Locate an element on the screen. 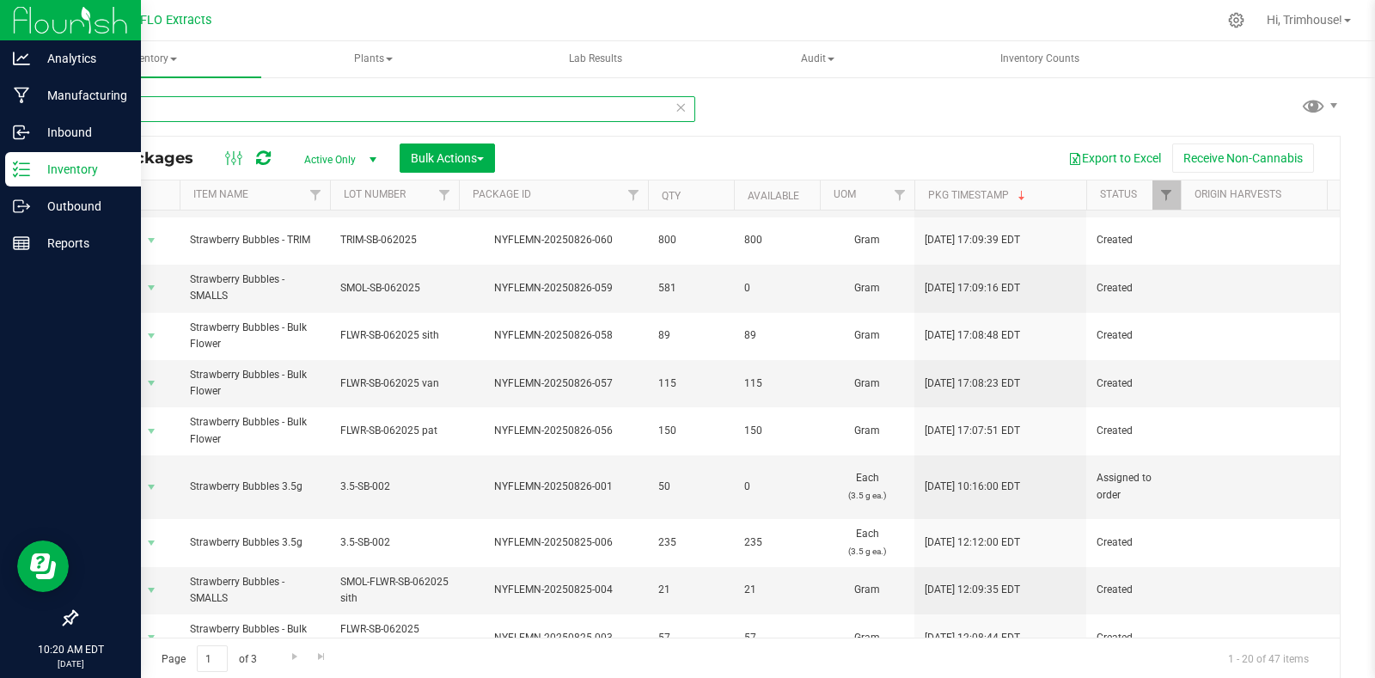 The width and height of the screenshot is (1375, 678). a: Inventory Counts is located at coordinates (1040, 59).